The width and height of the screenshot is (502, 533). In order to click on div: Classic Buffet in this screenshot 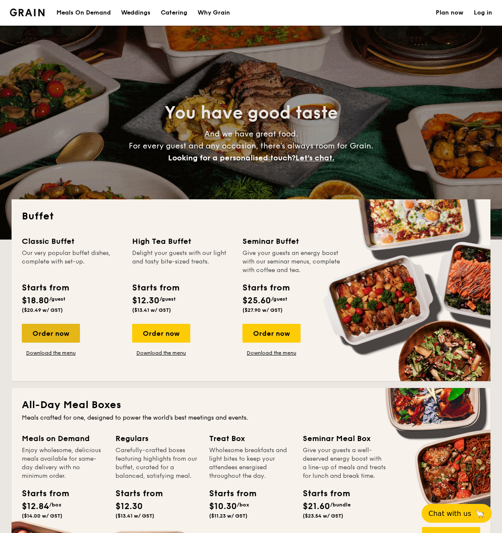, I will do `click(72, 241)`.